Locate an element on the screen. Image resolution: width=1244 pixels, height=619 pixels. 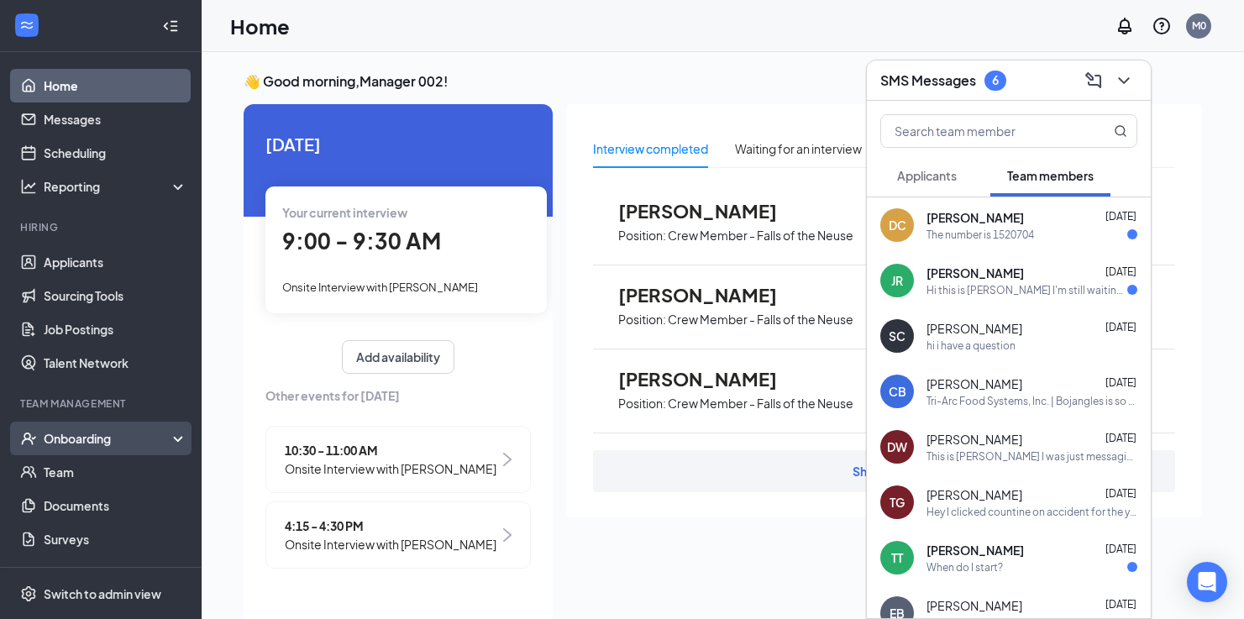
div: Team Management is located at coordinates (102, 403).